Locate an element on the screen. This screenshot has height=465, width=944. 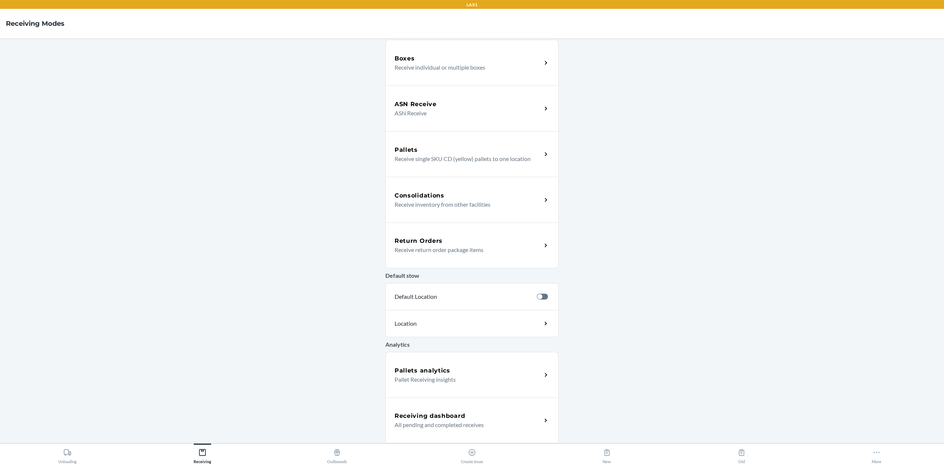
h4: Receiving Modes is located at coordinates (35, 24).